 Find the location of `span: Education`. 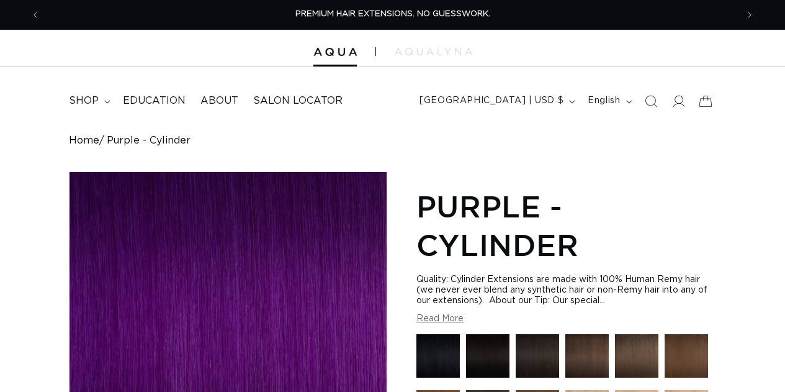

span: Education is located at coordinates (154, 101).